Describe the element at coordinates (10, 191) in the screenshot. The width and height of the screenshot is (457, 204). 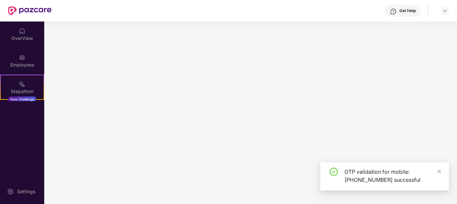
I see `img: svg+xml;base64,PHN2ZyBpZD0iU2V0dGluZy0yMHgyMCIgeG1sbnM9Imh0dHA6Ly93d3cudzMub3JnLzIwMDAvc3ZnIiB3aW...` at that location.